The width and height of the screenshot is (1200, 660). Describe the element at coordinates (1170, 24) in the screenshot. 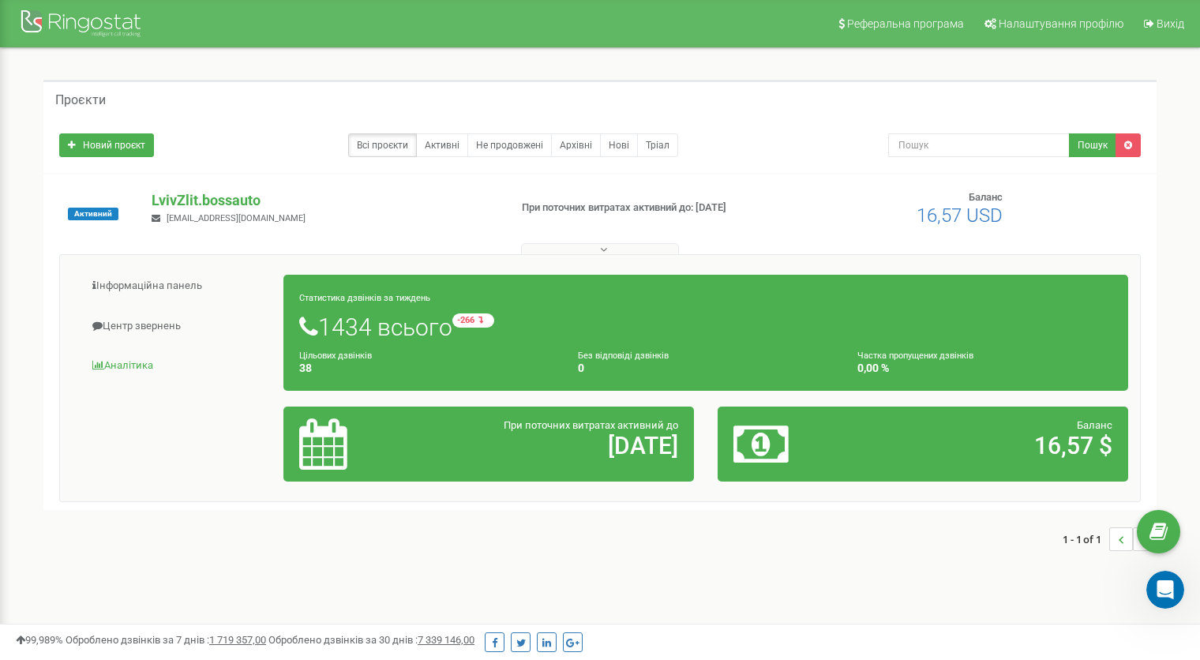

I see `span: Вихід` at that location.